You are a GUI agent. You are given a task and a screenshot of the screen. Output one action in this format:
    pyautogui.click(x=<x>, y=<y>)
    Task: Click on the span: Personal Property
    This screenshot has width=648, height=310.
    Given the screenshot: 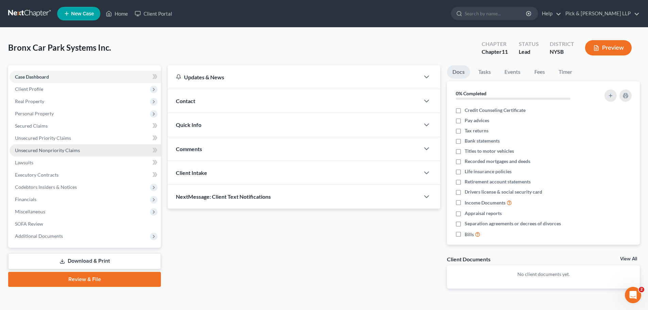 What is the action you would take?
    pyautogui.click(x=34, y=113)
    